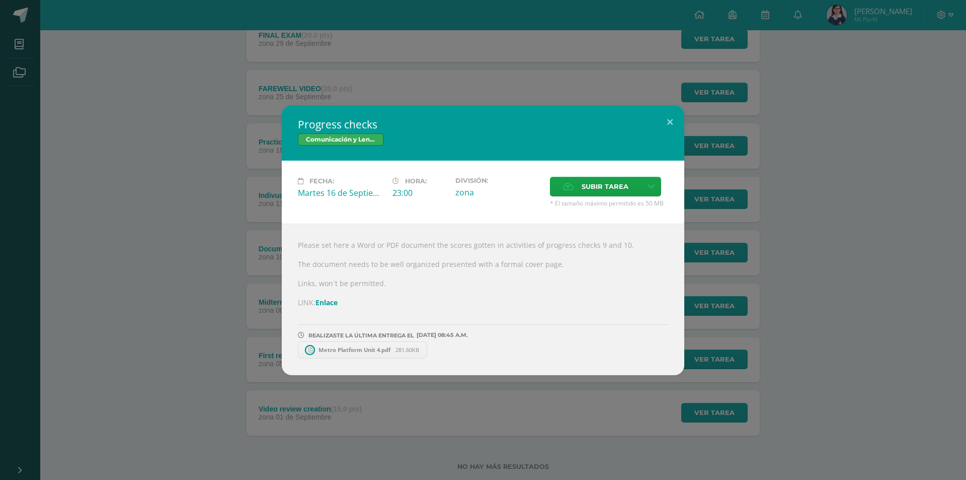 The width and height of the screenshot is (966, 480). What do you see at coordinates (361, 335) in the screenshot?
I see `span: REALIZASTE LA ÚLTIMA ENTREGA EL` at bounding box center [361, 335].